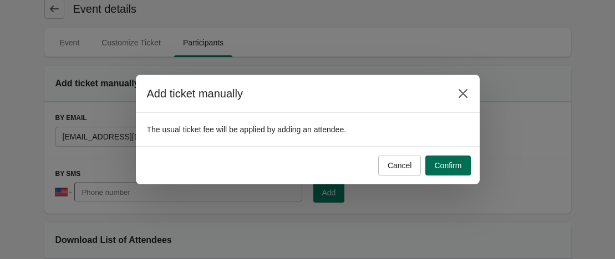 This screenshot has width=615, height=259. Describe the element at coordinates (400, 166) in the screenshot. I see `span: Cancel` at that location.